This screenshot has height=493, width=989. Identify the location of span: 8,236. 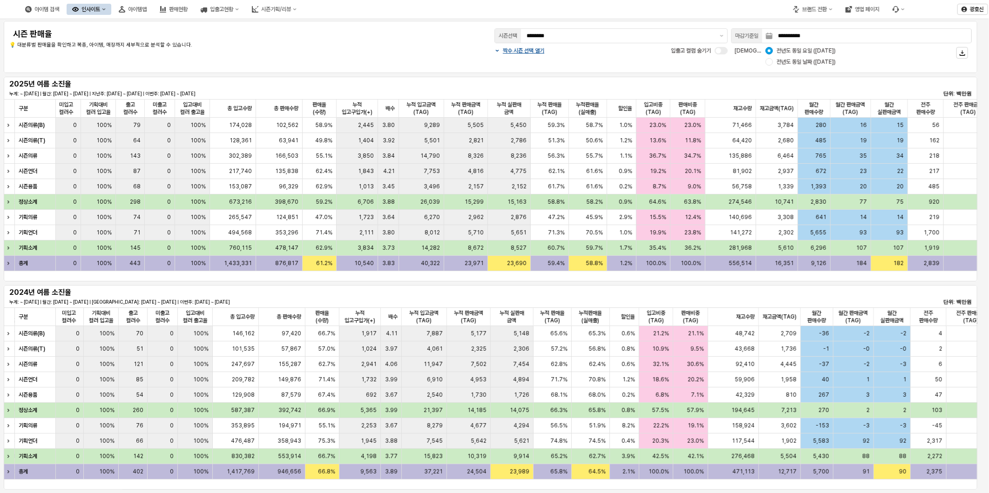
(519, 156).